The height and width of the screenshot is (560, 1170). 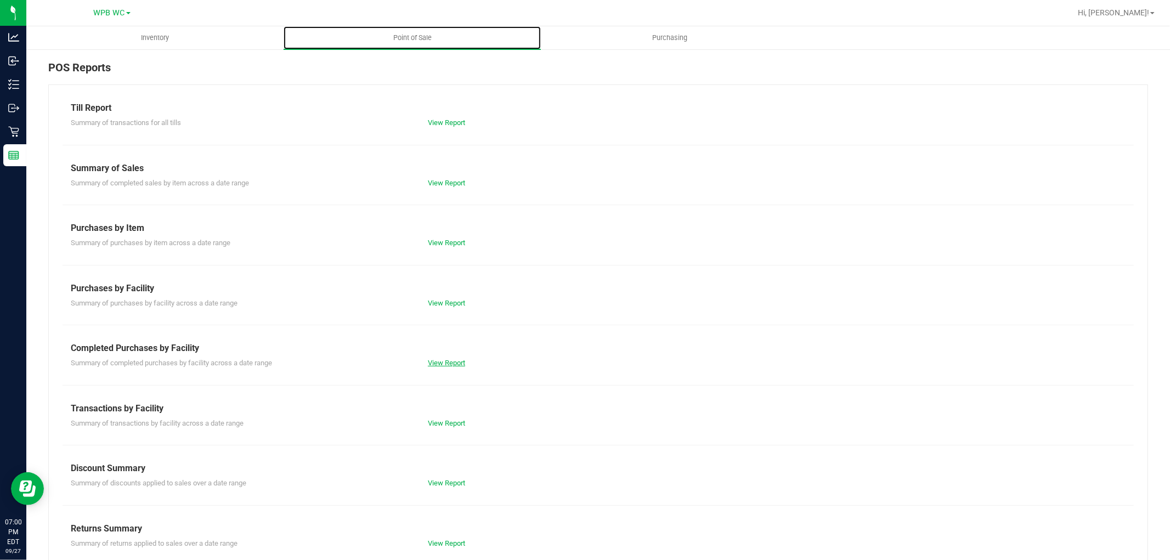 What do you see at coordinates (157, 423) in the screenshot?
I see `span: Summary of transactions by facility across a date range` at bounding box center [157, 423].